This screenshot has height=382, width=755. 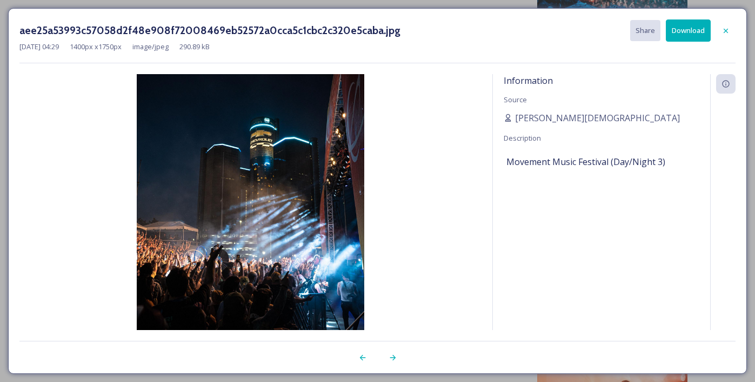 I want to click on span: Information, so click(x=528, y=81).